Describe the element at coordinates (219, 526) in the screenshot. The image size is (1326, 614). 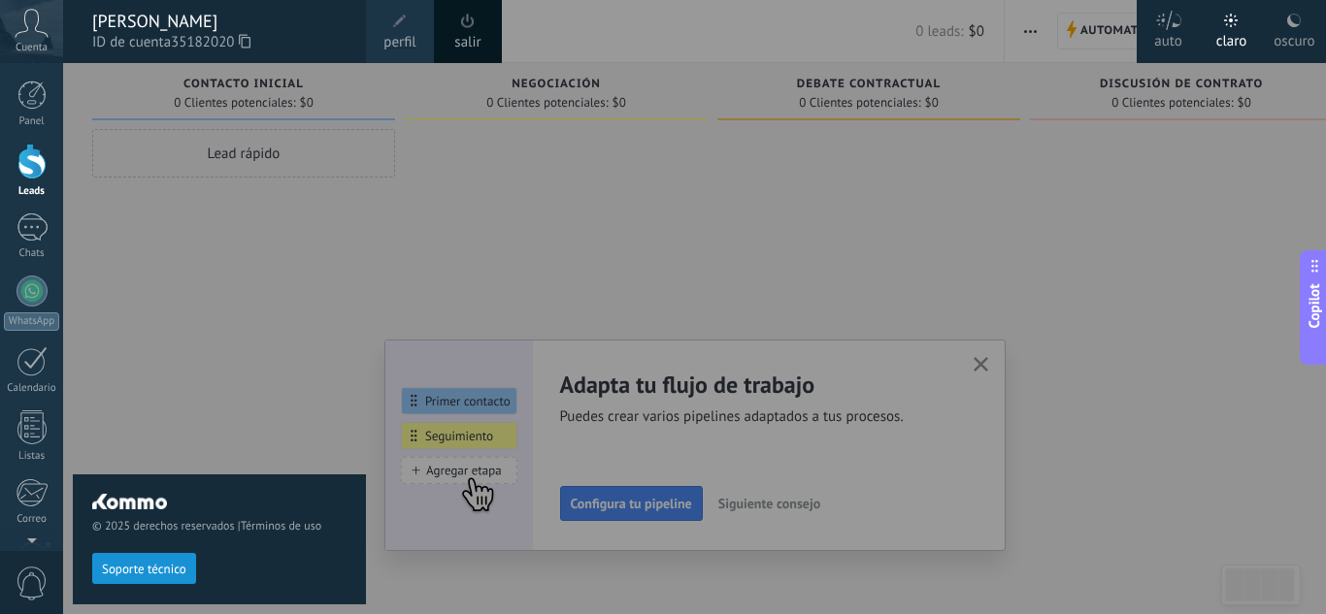
I see `span: © 2025 derechos reservados |` at that location.